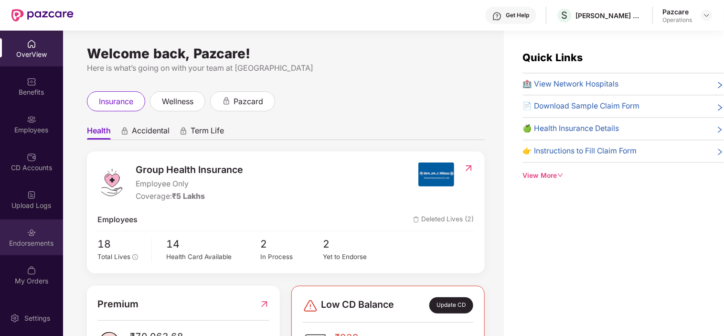 The image size is (724, 336). Describe the element at coordinates (677, 20) in the screenshot. I see `div: Operations` at that location.